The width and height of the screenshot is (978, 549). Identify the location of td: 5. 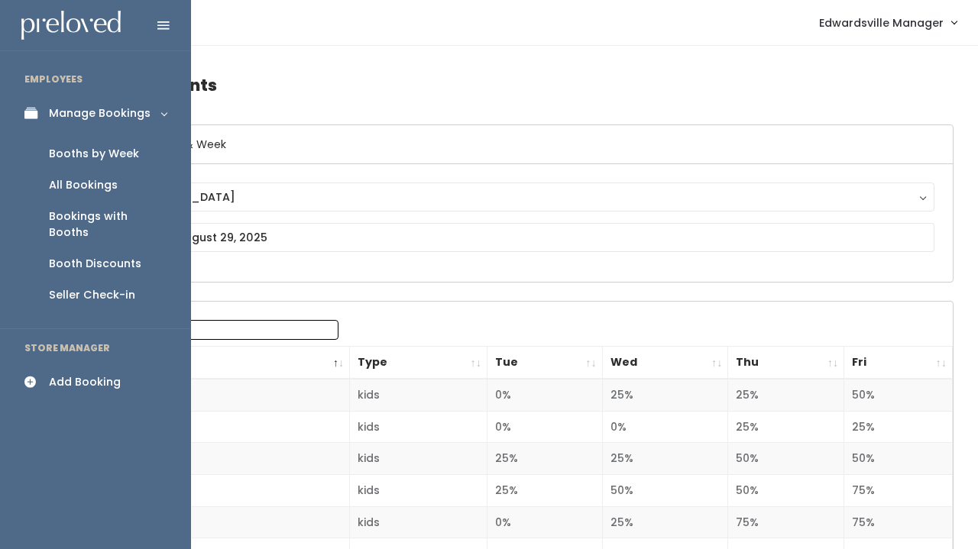
(214, 523).